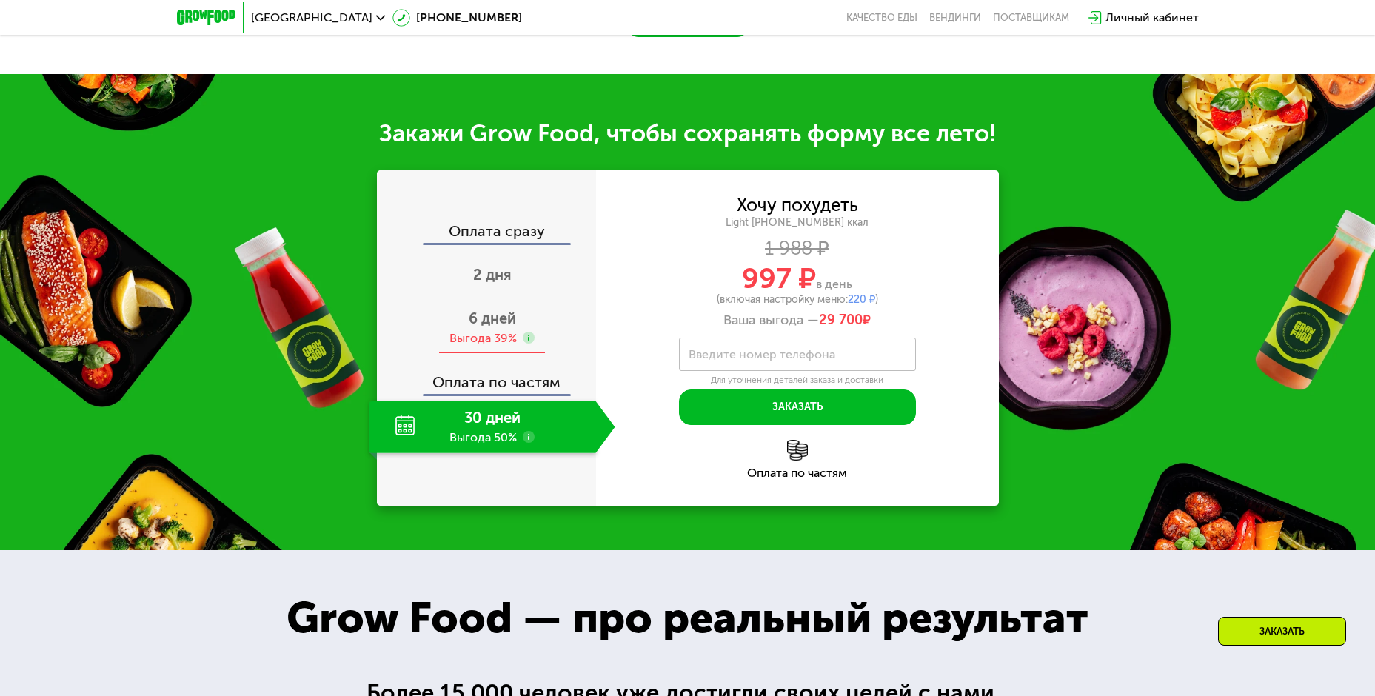  Describe the element at coordinates (492, 275) in the screenshot. I see `span: 2 дня` at that location.